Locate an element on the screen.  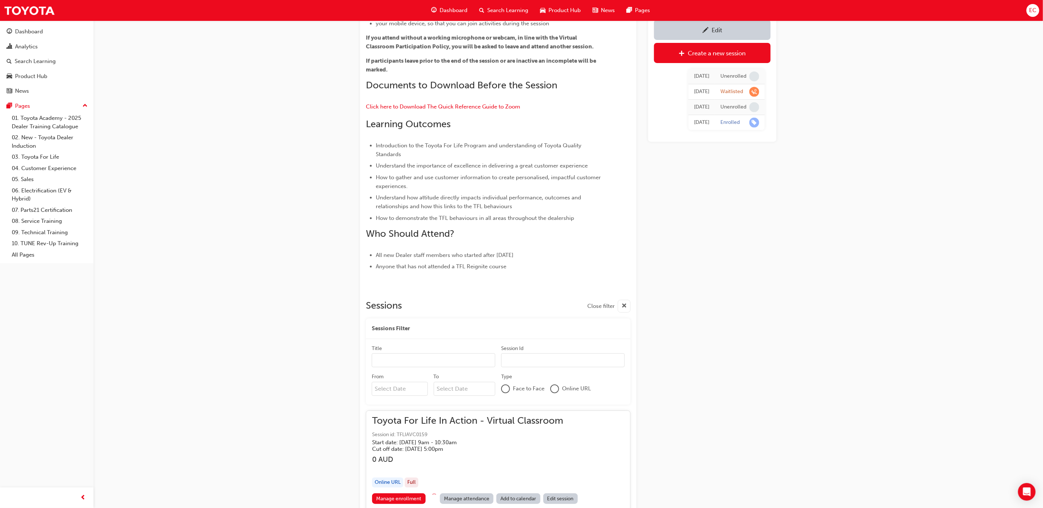
span: Product Hub is located at coordinates (565, 10).